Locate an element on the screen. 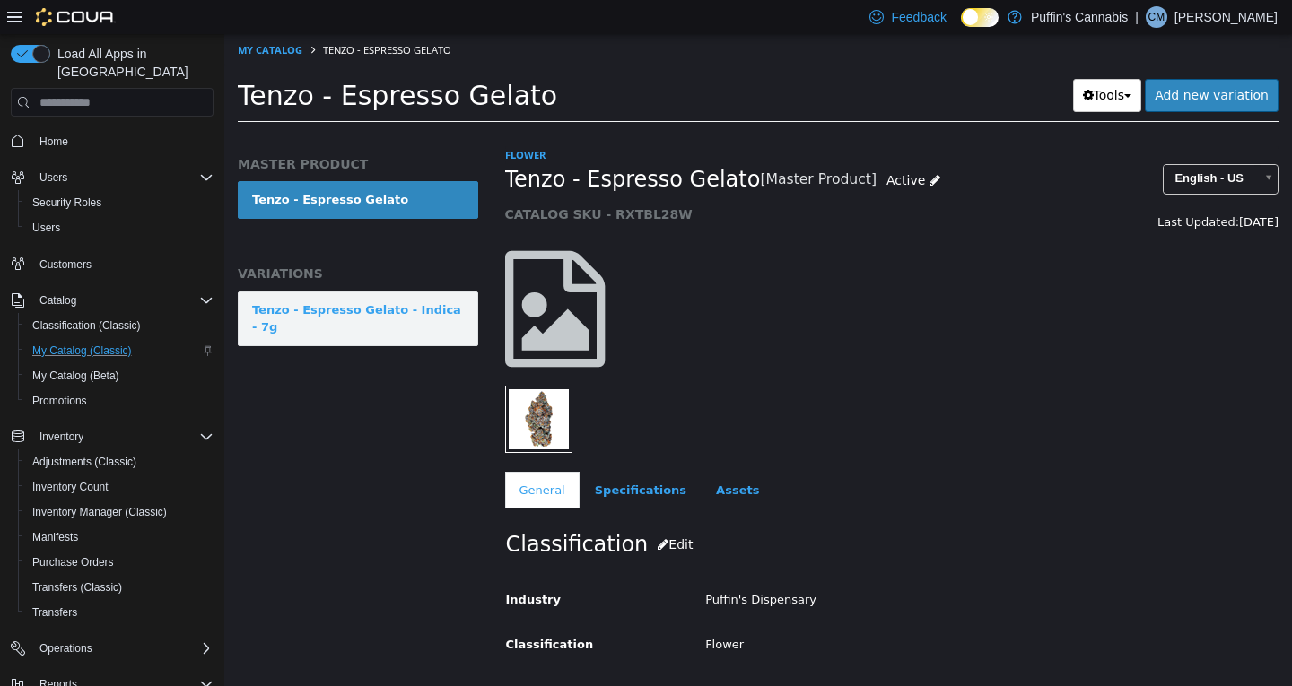  a: Assets is located at coordinates (513, 457).